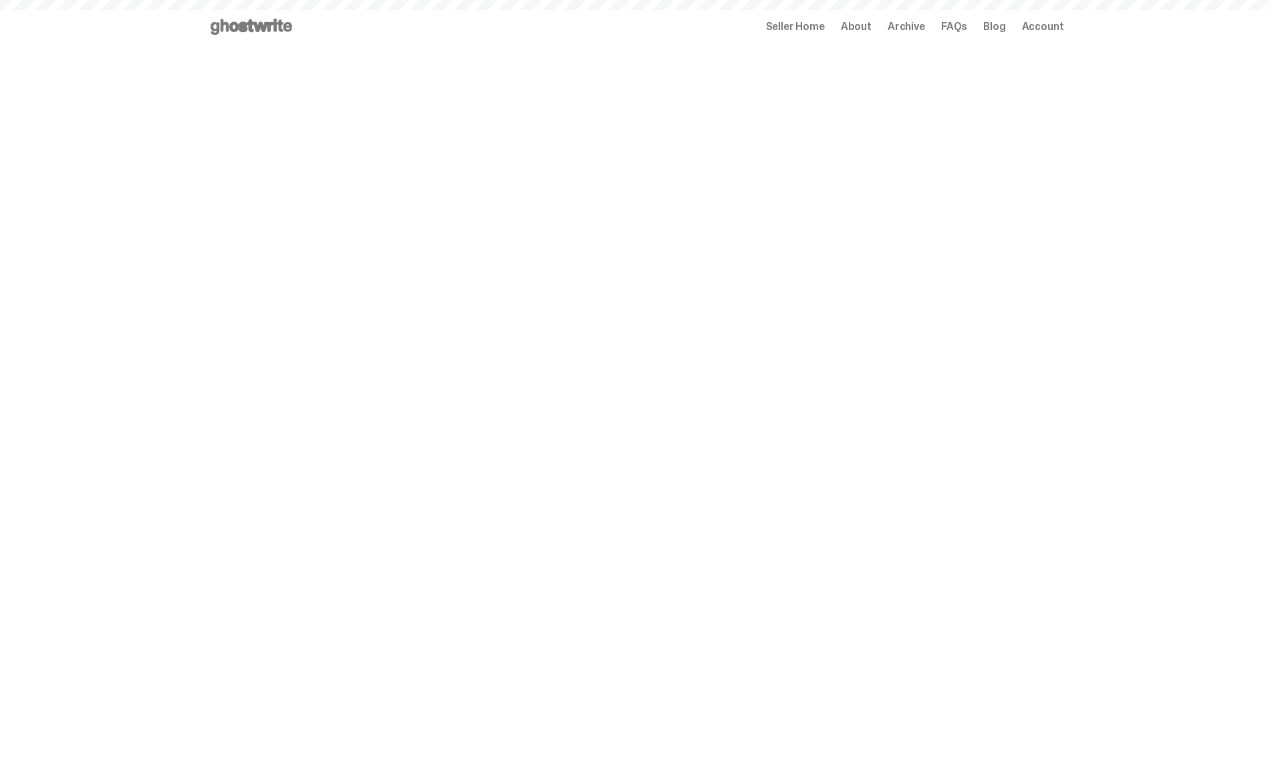 The image size is (1282, 771). I want to click on span: About, so click(856, 27).